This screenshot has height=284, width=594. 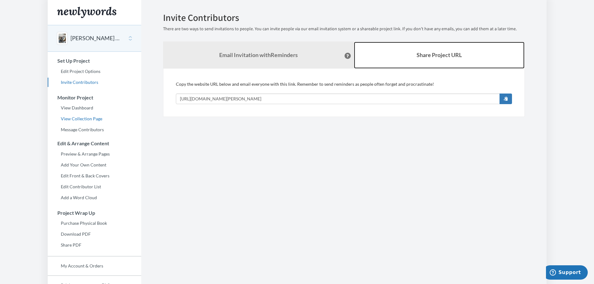 What do you see at coordinates (344, 17) in the screenshot?
I see `h2: Invite Contributors` at bounding box center [344, 17].